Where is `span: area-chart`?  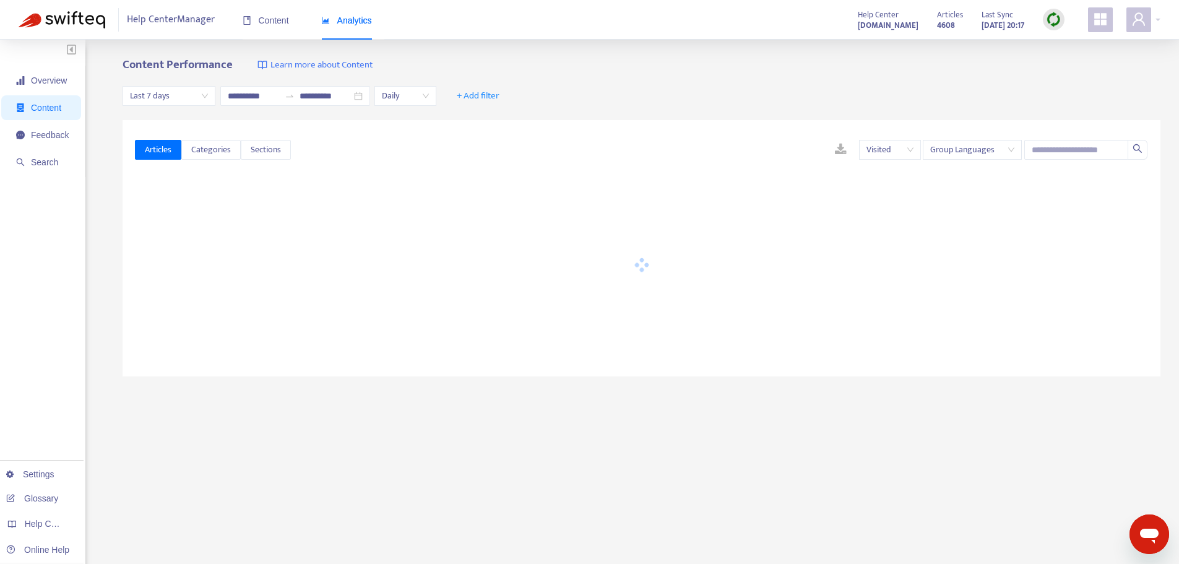
span: area-chart is located at coordinates (326, 20).